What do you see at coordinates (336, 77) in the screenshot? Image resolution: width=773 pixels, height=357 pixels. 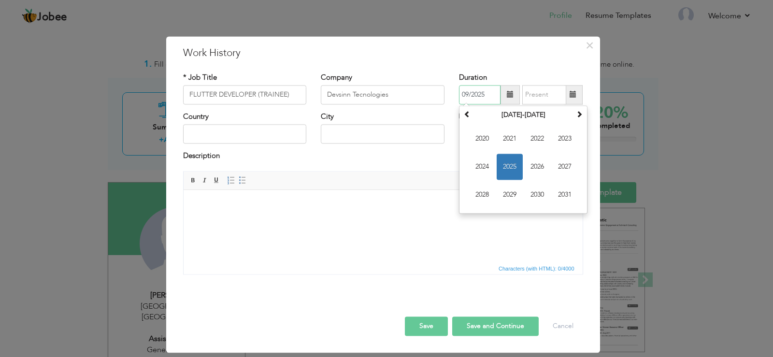 I see `label: Company` at bounding box center [336, 77].